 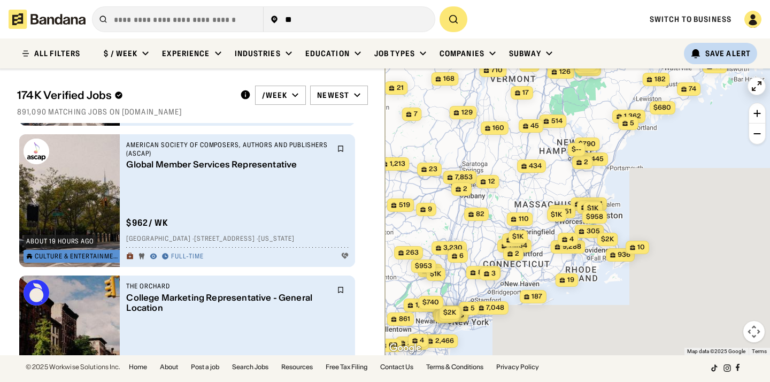 I want to click on div: Companies, so click(x=462, y=53).